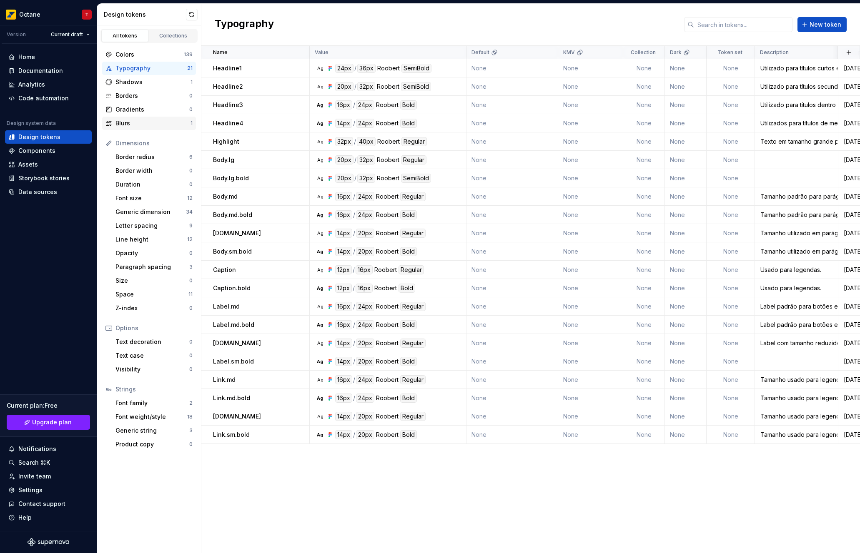  Describe the element at coordinates (52, 423) in the screenshot. I see `span: Upgrade plan` at that location.